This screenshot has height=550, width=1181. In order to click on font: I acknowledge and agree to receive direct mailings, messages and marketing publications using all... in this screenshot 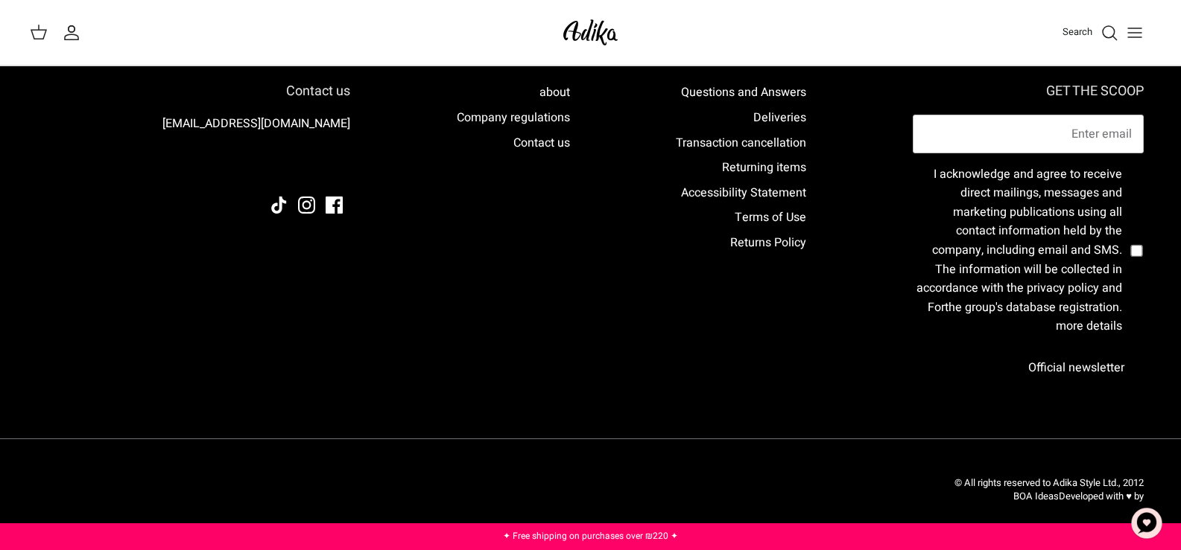, I will do `click(1019, 241)`.